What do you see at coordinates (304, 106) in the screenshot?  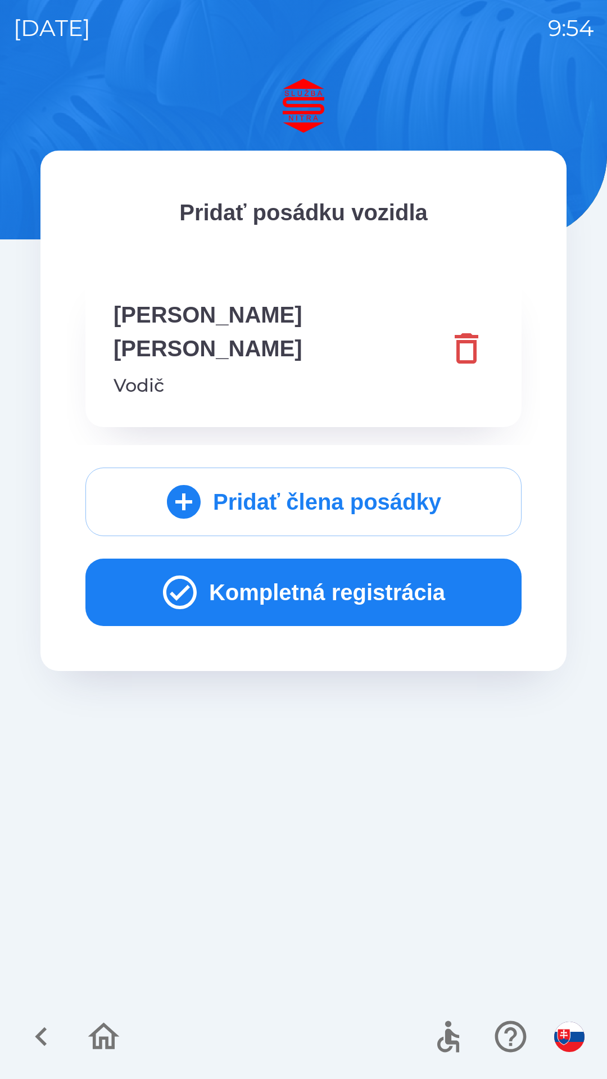 I see `img: Logo` at bounding box center [304, 106].